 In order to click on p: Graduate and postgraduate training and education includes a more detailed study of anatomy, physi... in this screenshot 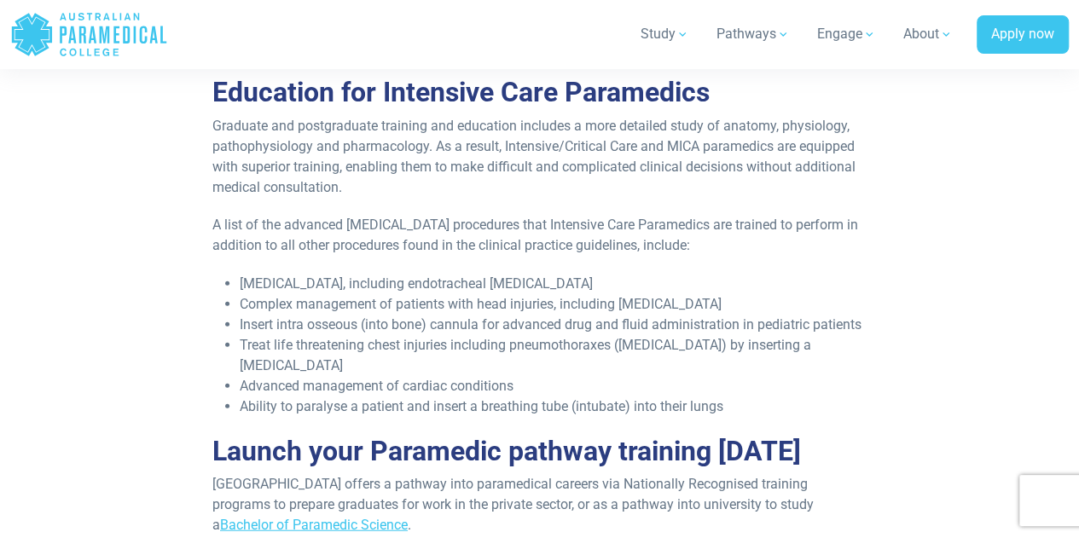, I will do `click(539, 157)`.